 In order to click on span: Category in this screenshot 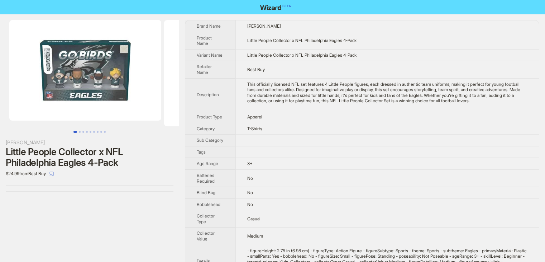, I will do `click(206, 128)`.